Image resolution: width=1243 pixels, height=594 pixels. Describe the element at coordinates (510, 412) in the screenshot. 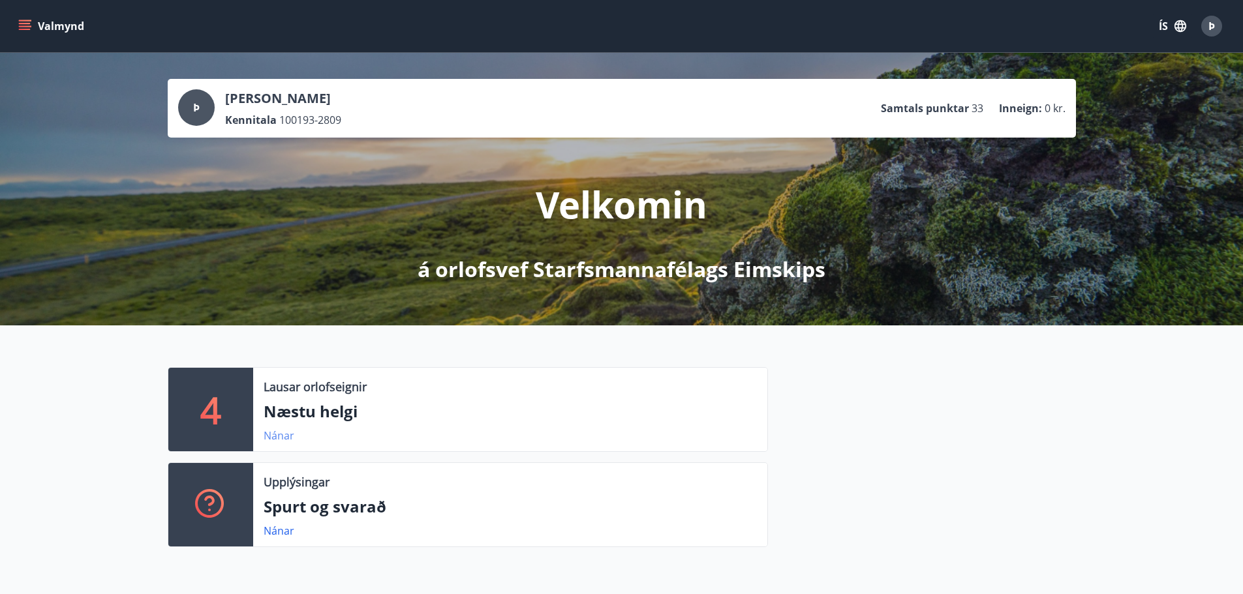

I see `p: Næstu helgi` at that location.